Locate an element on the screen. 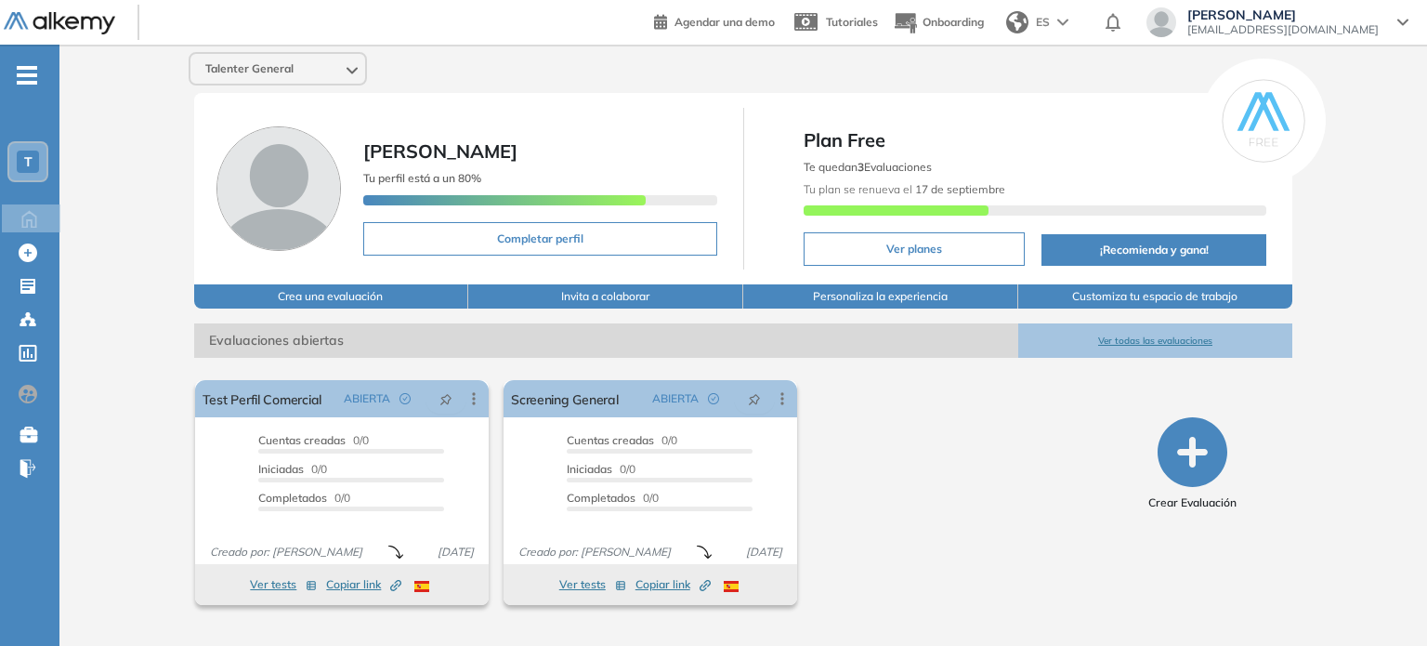 Image resolution: width=1427 pixels, height=646 pixels. a: Agendar una demo is located at coordinates (715, 20).